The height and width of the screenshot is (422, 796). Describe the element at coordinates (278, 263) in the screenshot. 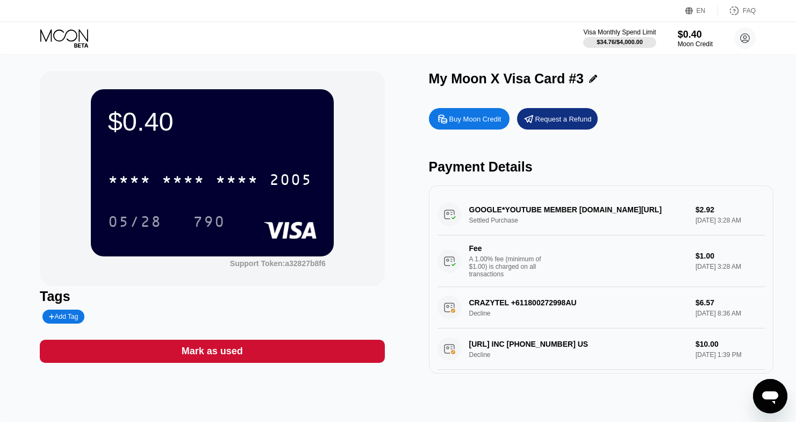

I see `div: Support Token:a32827b8f6` at that location.